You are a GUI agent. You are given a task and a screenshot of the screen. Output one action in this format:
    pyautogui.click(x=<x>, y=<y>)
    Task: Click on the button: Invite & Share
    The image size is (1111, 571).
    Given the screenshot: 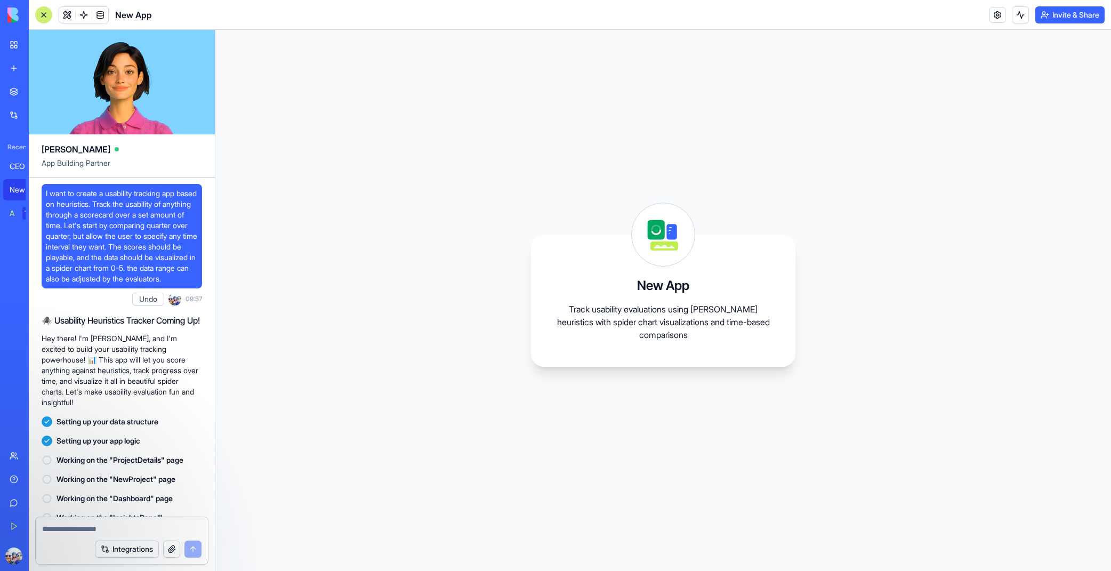 What is the action you would take?
    pyautogui.click(x=1070, y=15)
    